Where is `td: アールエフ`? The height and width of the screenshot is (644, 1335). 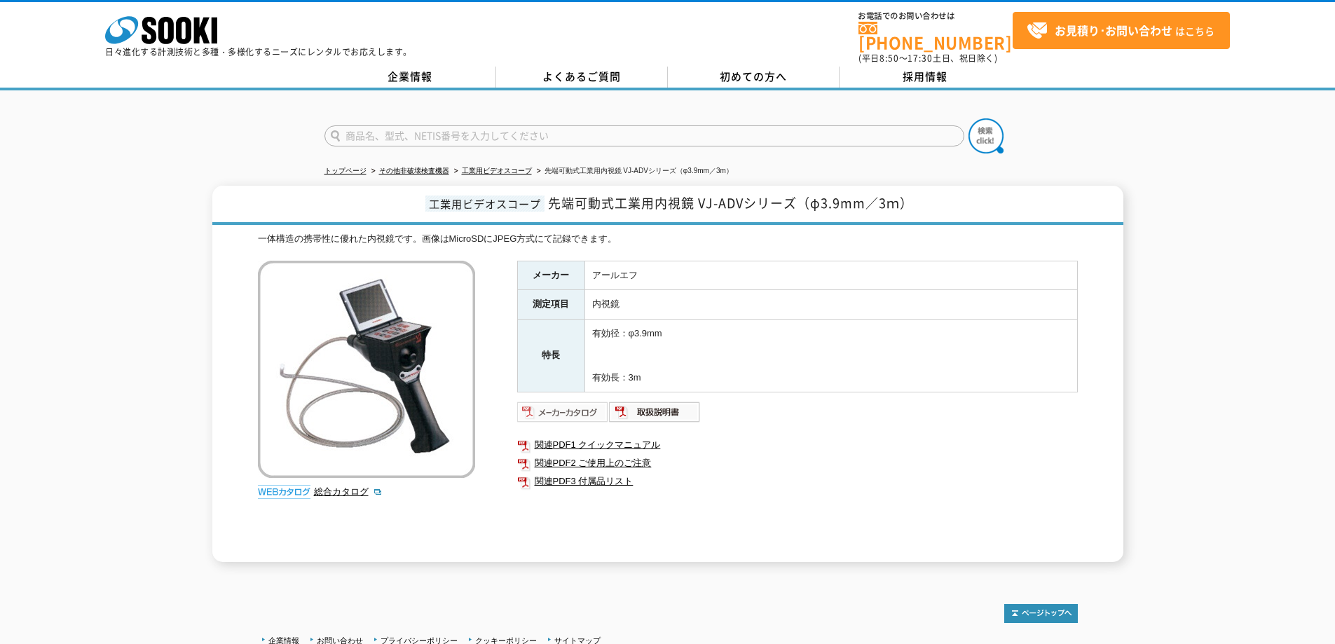 td: アールエフ is located at coordinates (830, 275).